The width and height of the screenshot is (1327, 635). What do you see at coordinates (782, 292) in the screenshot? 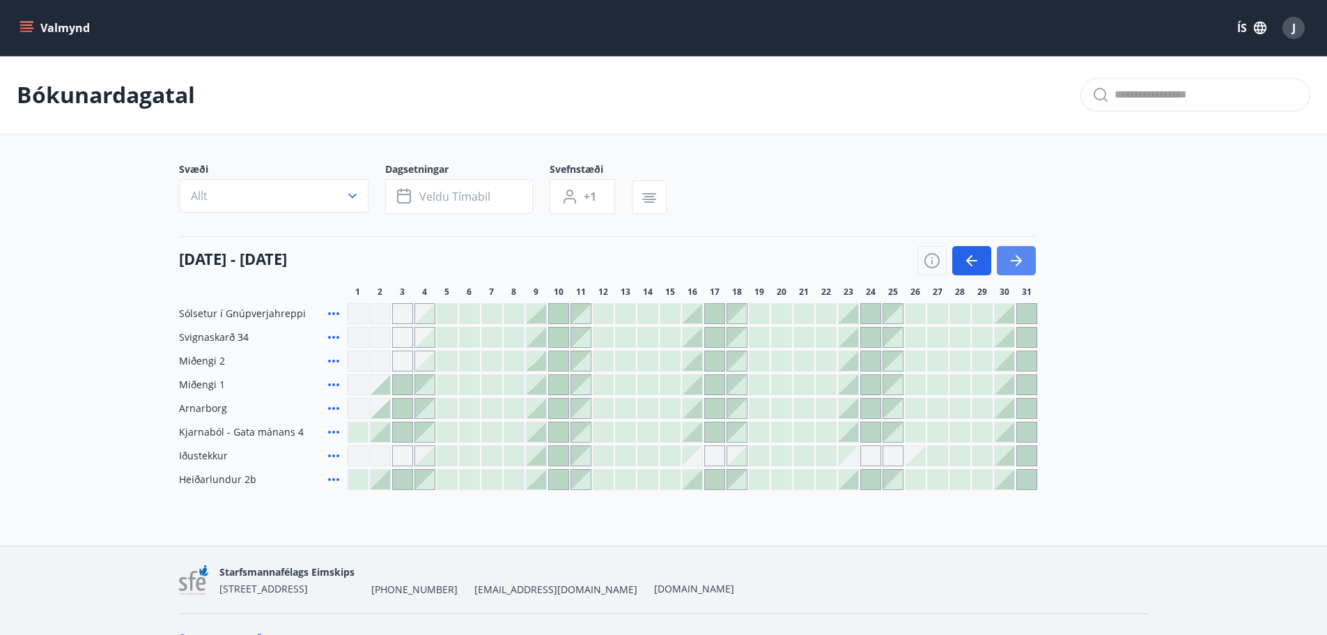
I see `span: 20` at bounding box center [782, 292].